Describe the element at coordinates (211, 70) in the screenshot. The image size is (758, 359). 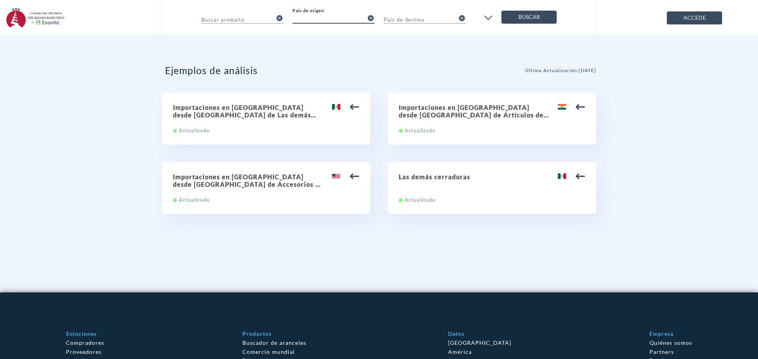
I see `h2: Ejemplos de análisis` at that location.